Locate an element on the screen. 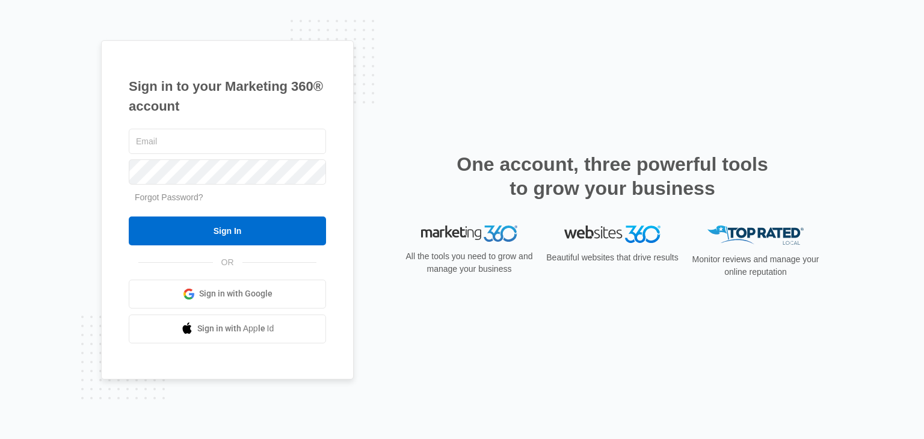 This screenshot has width=924, height=439. a: Sign in with Google is located at coordinates (227, 294).